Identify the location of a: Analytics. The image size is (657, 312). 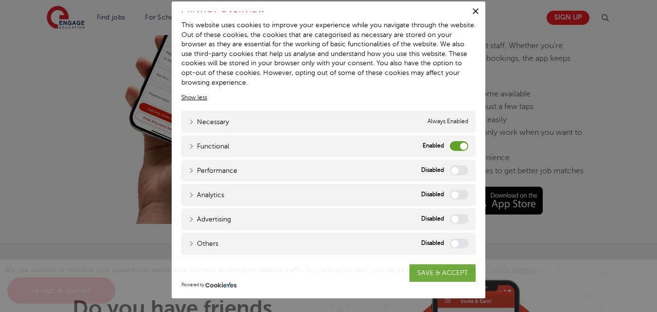
(206, 194).